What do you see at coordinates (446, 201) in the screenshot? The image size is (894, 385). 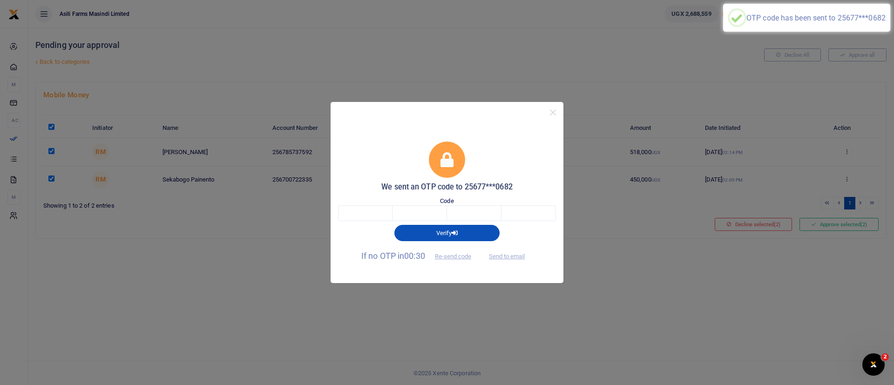 I see `label: Code` at bounding box center [446, 201].